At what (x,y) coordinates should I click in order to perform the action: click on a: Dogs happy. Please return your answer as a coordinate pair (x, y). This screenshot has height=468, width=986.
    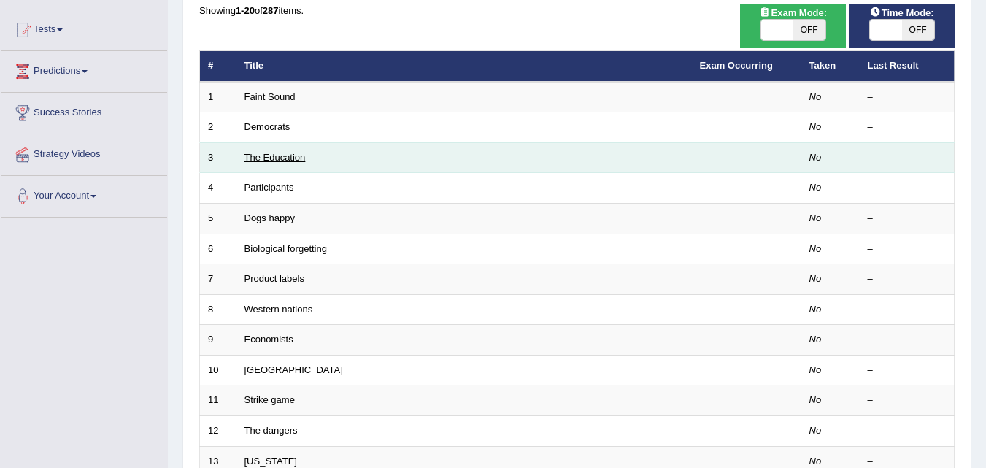
    Looking at the image, I should click on (269, 218).